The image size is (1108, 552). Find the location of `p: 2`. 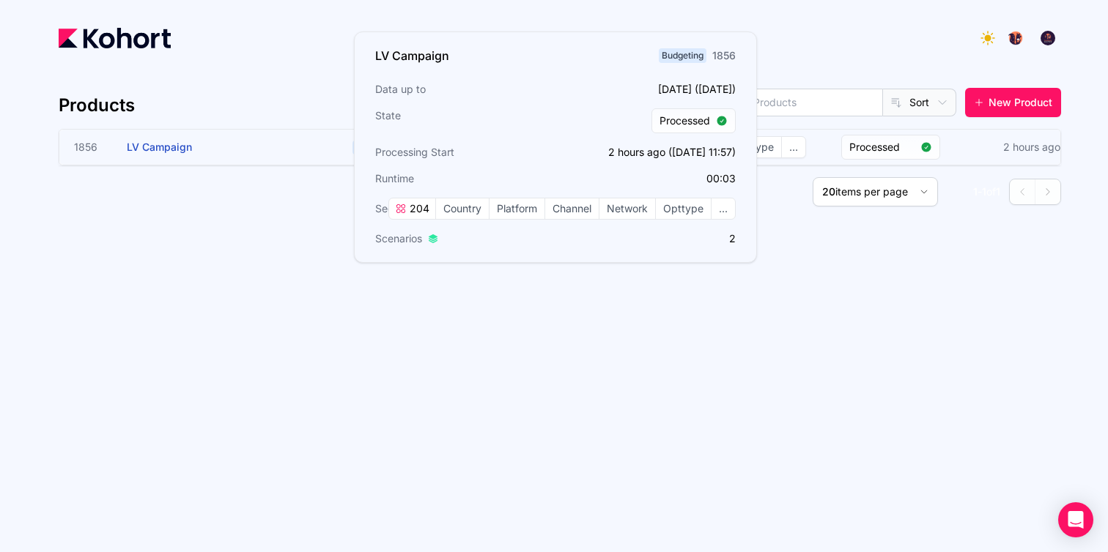

p: 2 is located at coordinates (648, 239).